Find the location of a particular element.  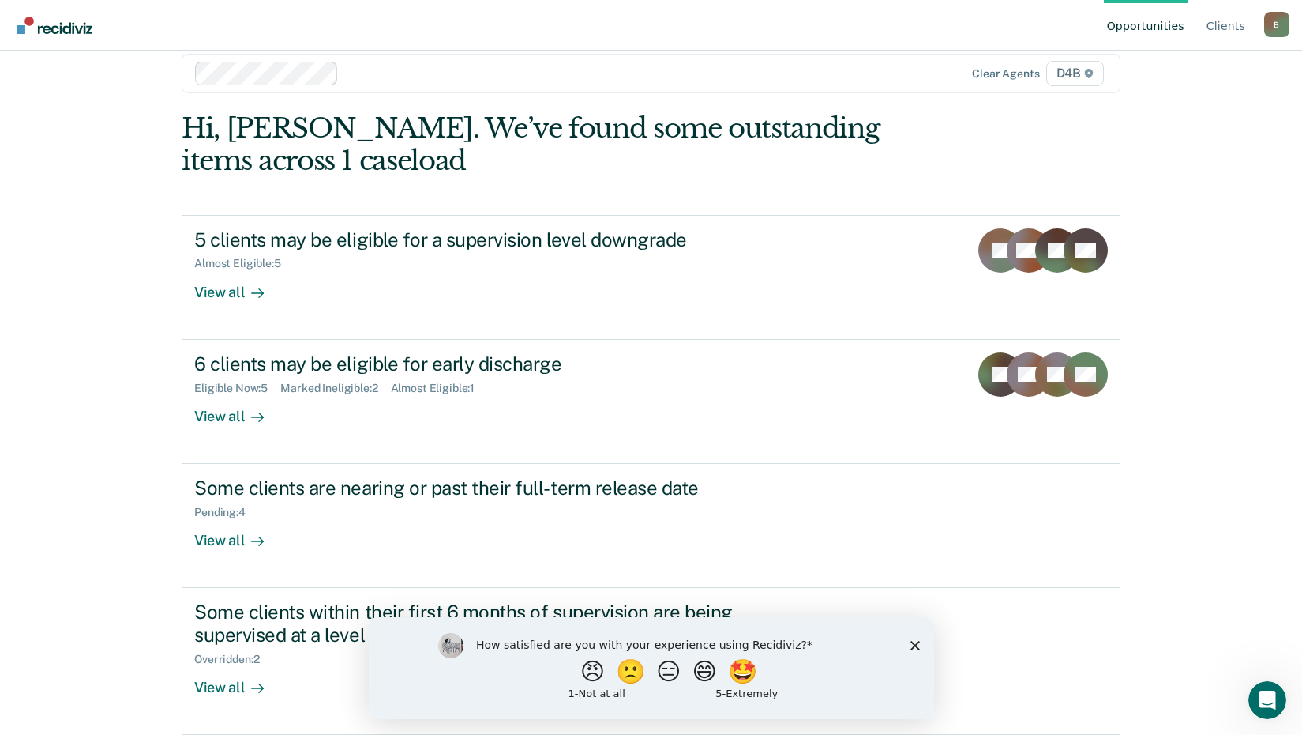

a: 5 clients may be eligible for a supervision level downgradeAlmost Eligible:5View all is located at coordinates (651, 277).